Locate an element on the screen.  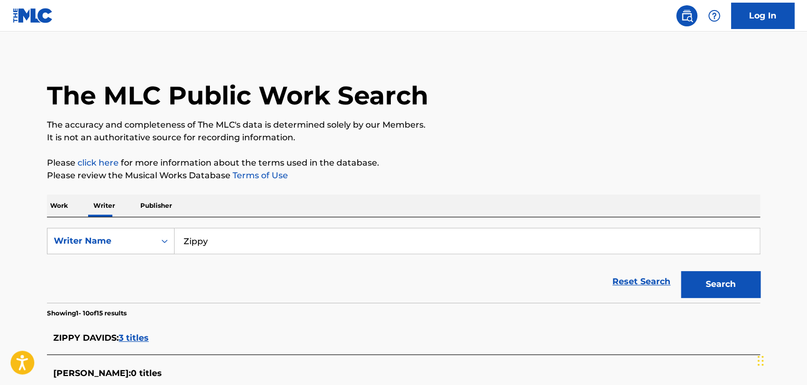
a: Reset Search is located at coordinates (642, 282).